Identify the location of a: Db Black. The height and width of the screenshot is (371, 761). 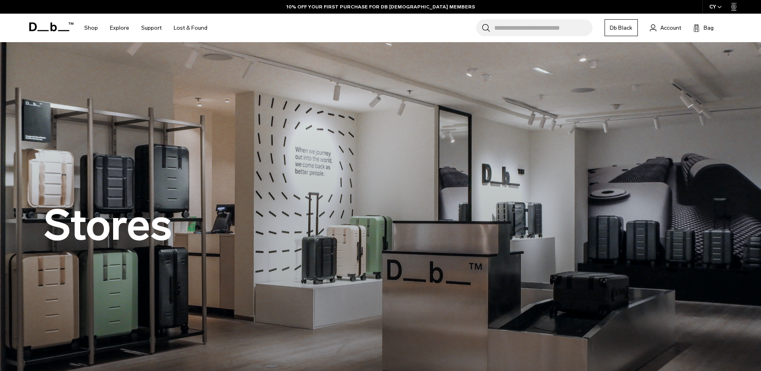
(621, 28).